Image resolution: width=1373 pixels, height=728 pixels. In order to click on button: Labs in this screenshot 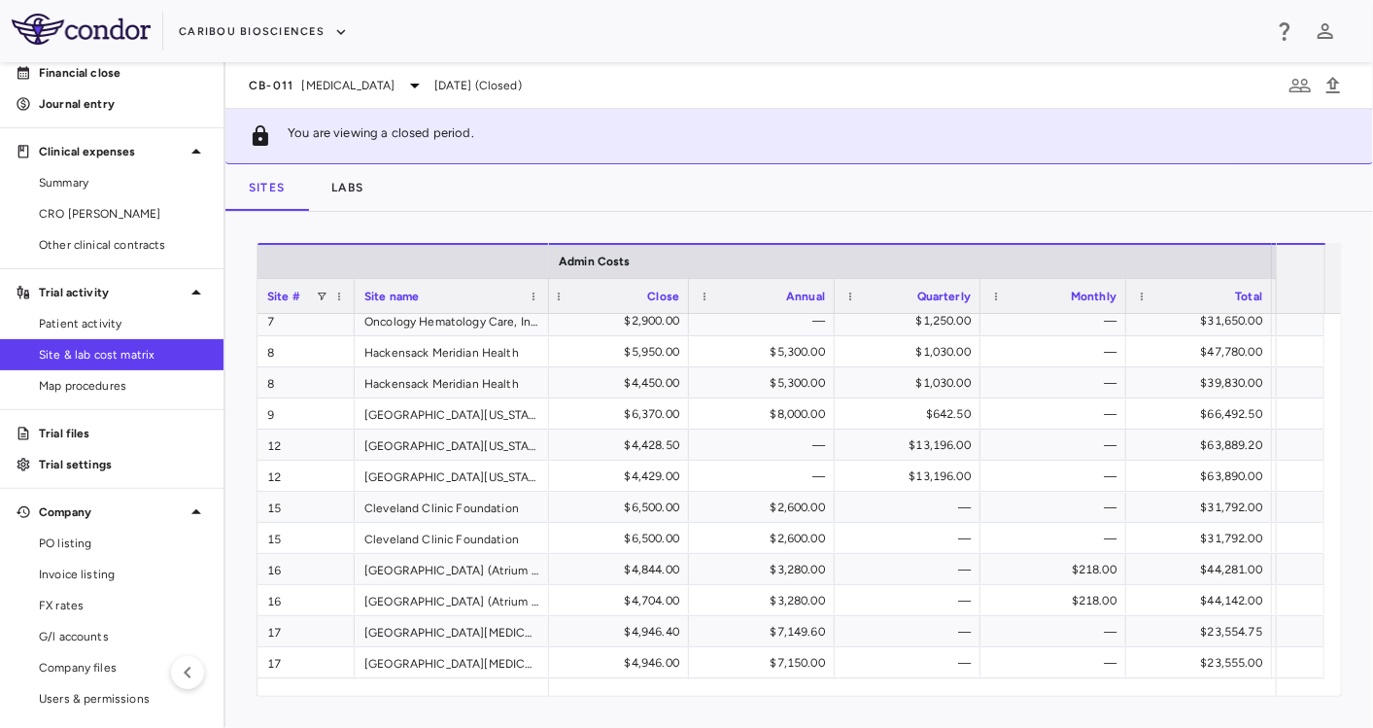, I will do `click(347, 187)`.